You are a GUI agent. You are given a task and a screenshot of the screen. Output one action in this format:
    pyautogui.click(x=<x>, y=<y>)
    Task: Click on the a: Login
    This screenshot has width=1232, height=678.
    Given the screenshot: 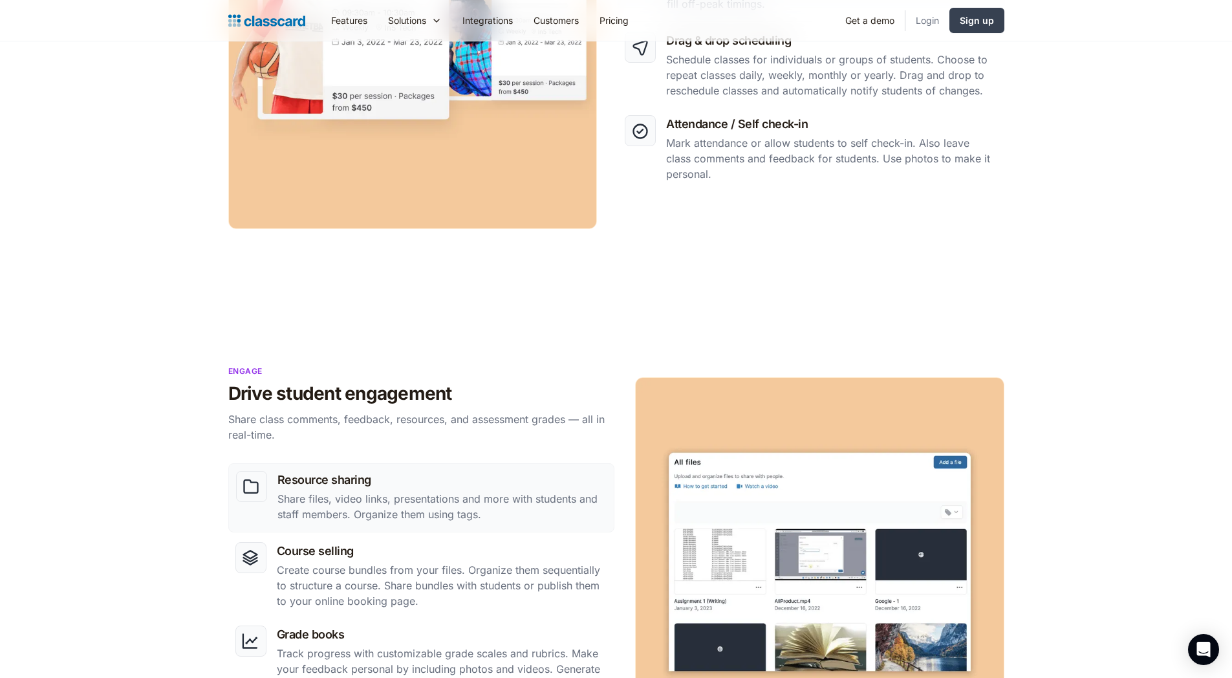 What is the action you would take?
    pyautogui.click(x=928, y=20)
    